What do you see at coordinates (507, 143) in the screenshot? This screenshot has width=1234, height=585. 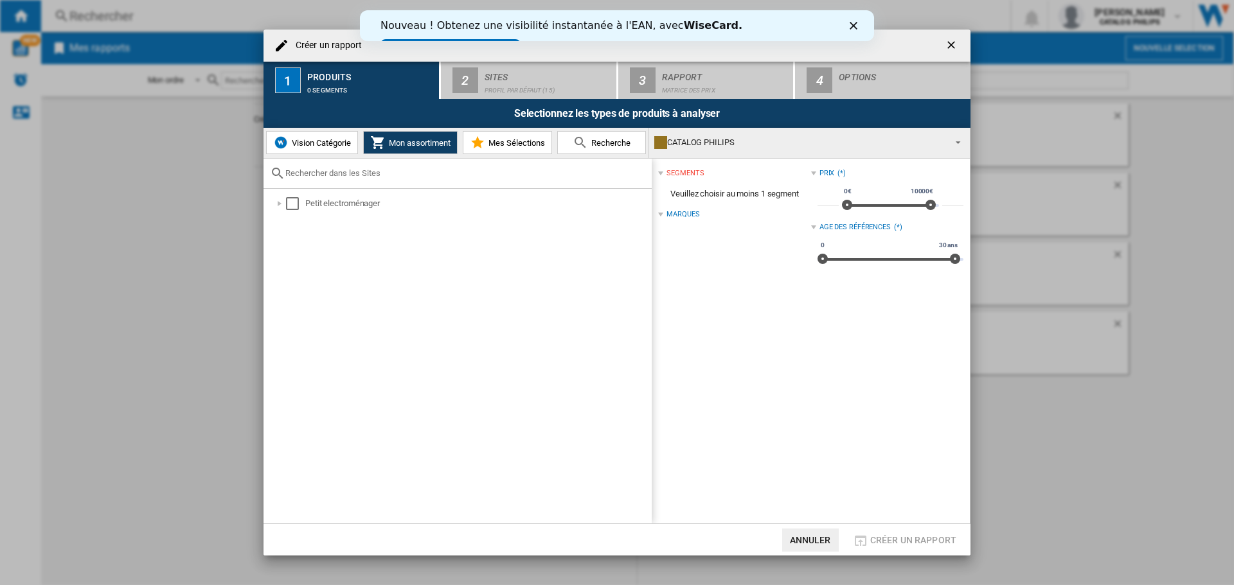 I see `button: Mes Sélections` at bounding box center [507, 143].